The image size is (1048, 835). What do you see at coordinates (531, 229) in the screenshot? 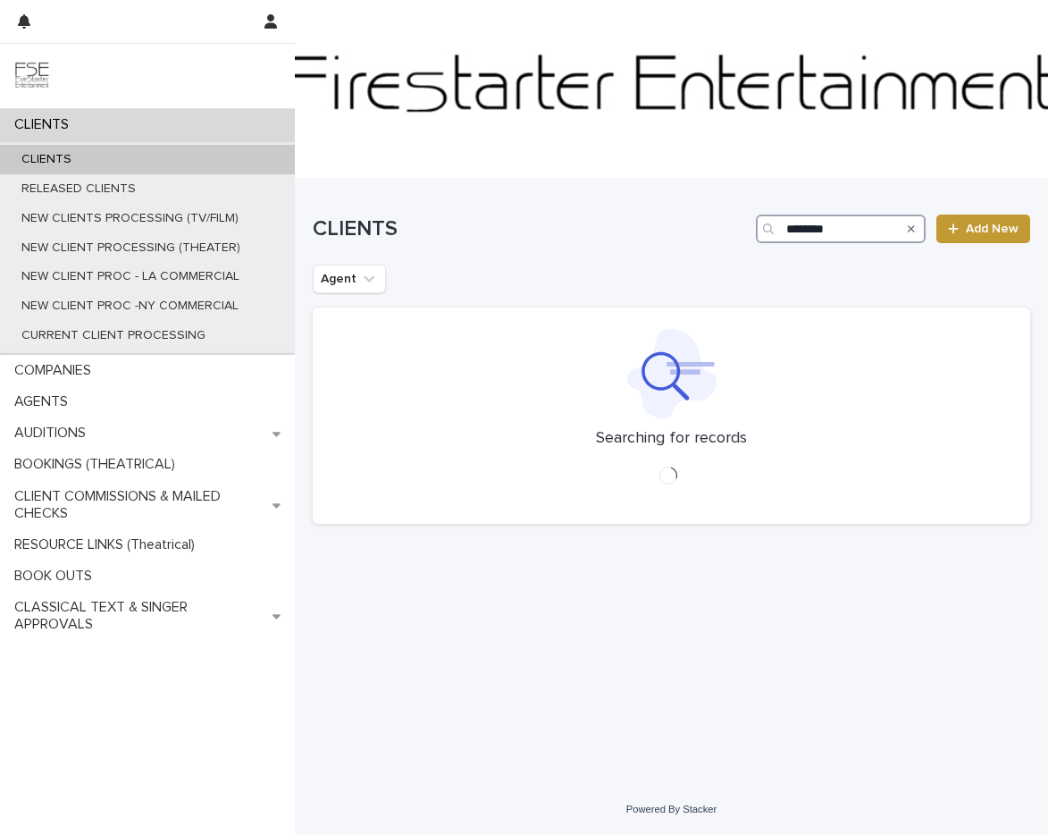
I see `h1: CLIENTS` at bounding box center [531, 229].